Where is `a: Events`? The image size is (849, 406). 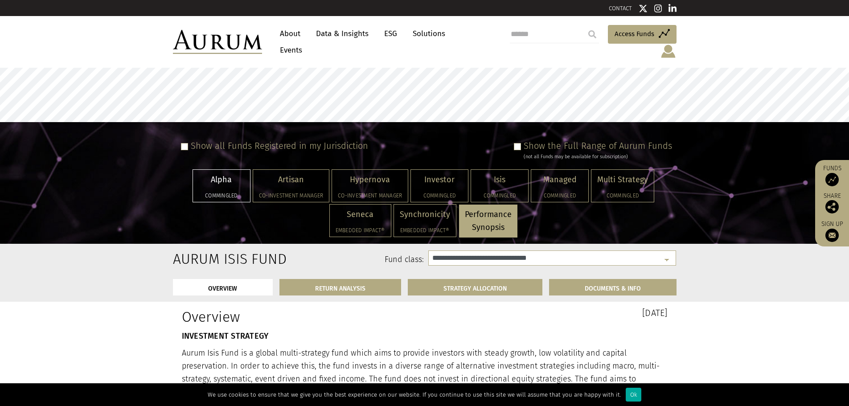 a: Events is located at coordinates (289, 50).